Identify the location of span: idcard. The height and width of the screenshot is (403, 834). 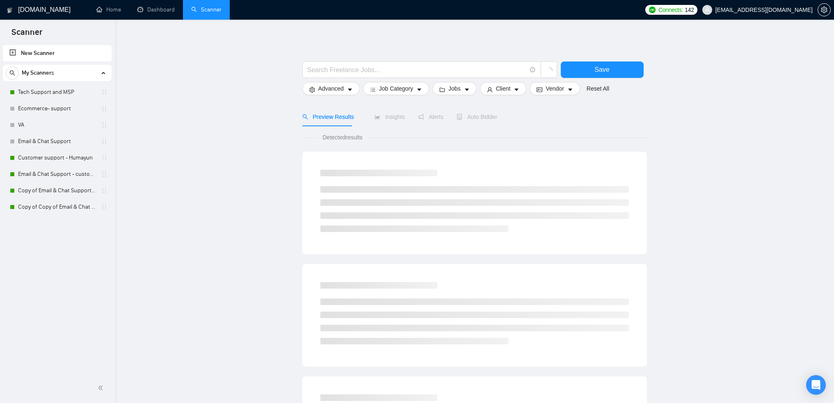
(539, 89).